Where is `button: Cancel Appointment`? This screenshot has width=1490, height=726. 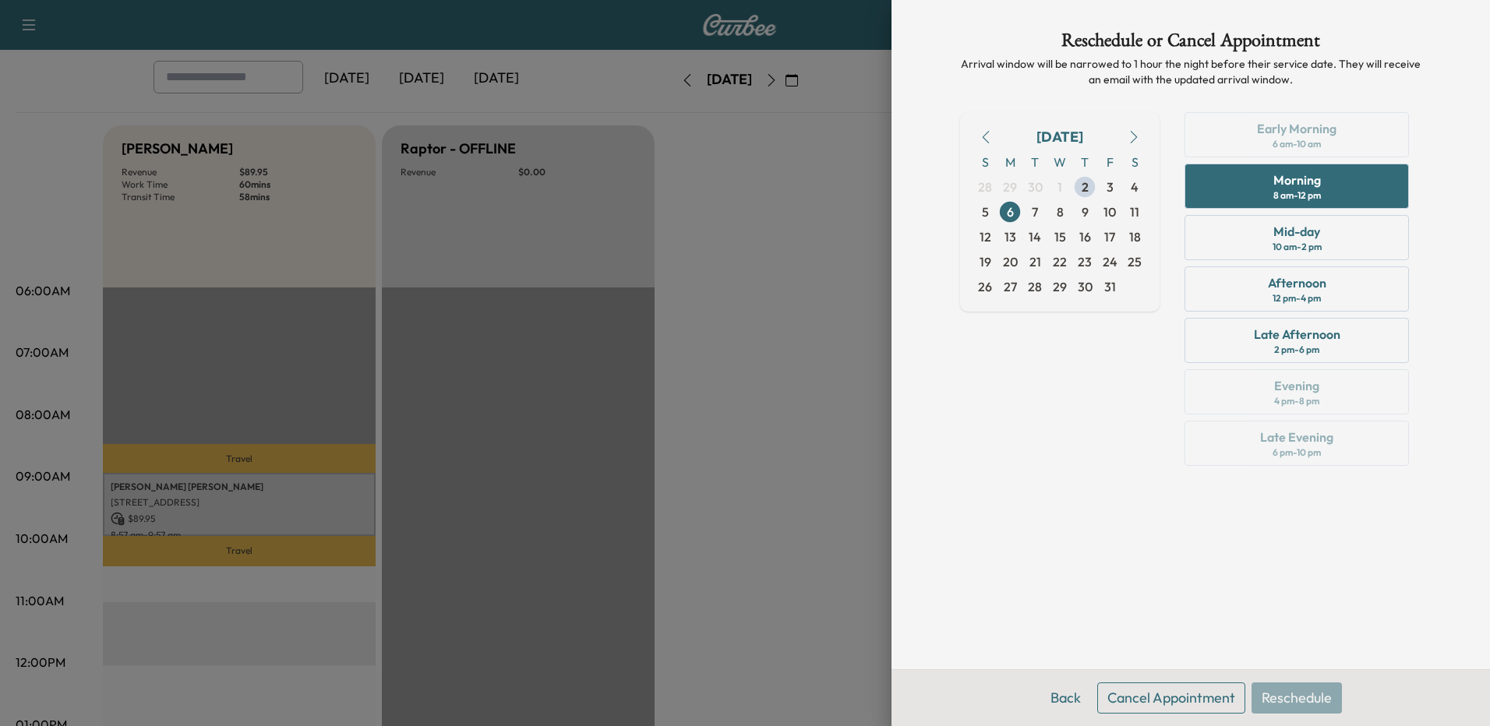 button: Cancel Appointment is located at coordinates (1171, 698).